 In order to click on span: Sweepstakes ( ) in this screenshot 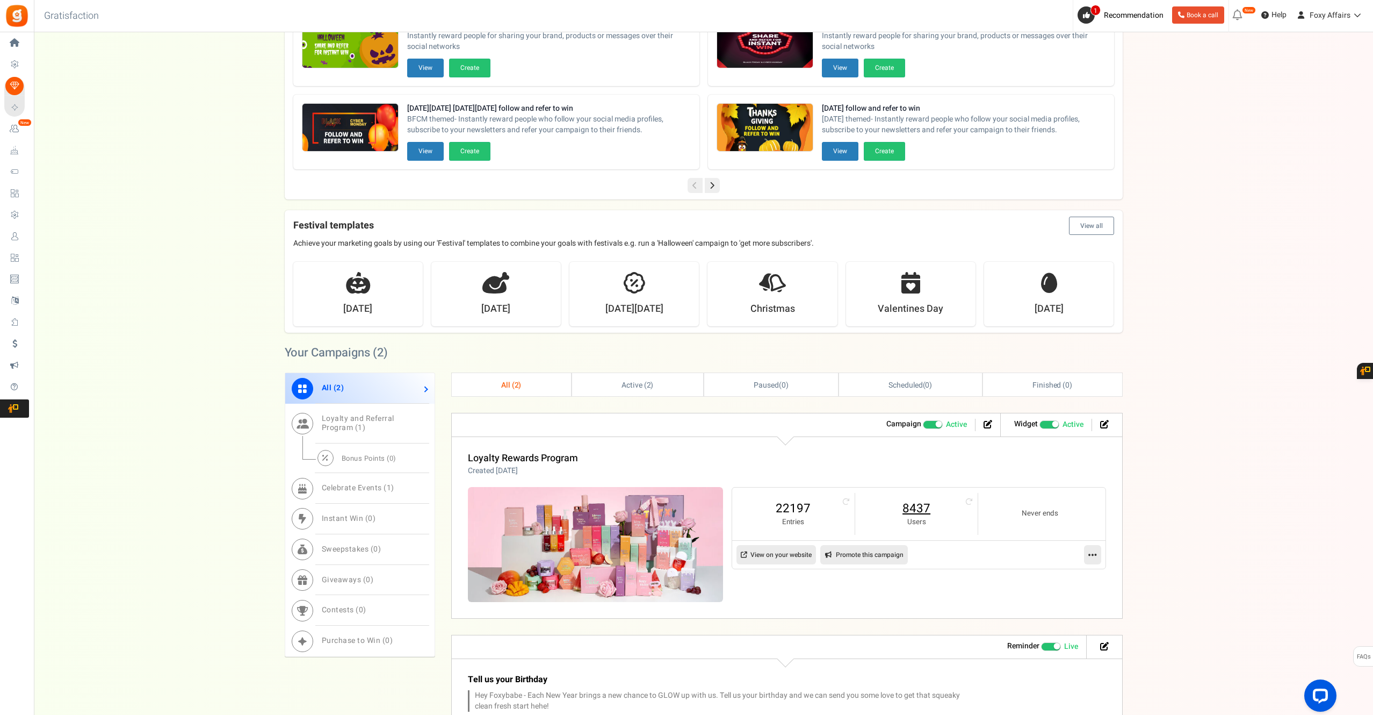, I will do `click(351, 549)`.